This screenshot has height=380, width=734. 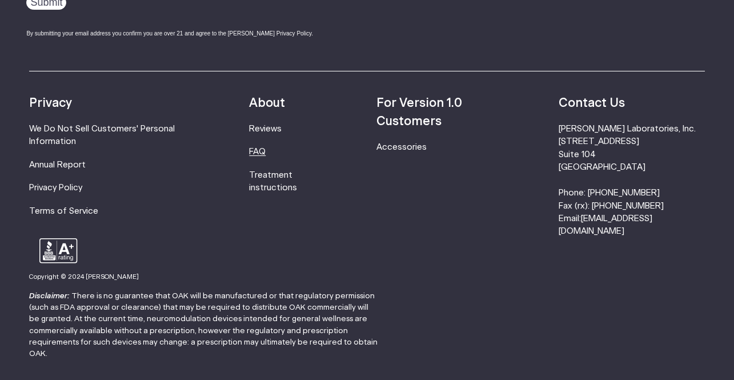 What do you see at coordinates (267, 103) in the screenshot?
I see `strong: About` at bounding box center [267, 103].